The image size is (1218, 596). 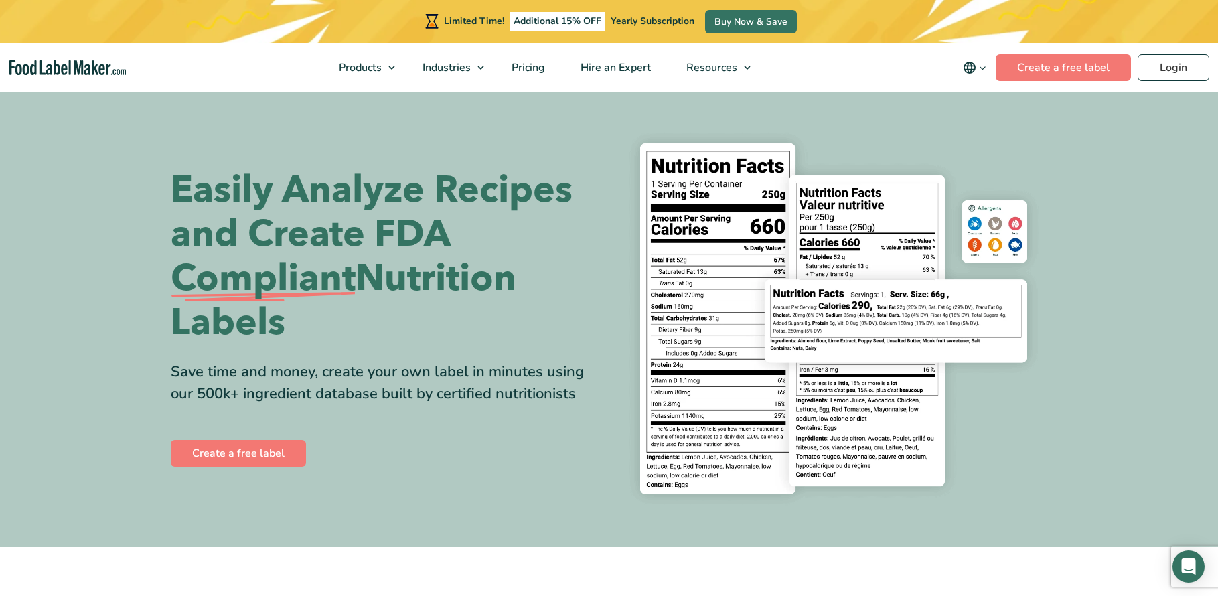 I want to click on span: Additional 15% OFF, so click(x=557, y=21).